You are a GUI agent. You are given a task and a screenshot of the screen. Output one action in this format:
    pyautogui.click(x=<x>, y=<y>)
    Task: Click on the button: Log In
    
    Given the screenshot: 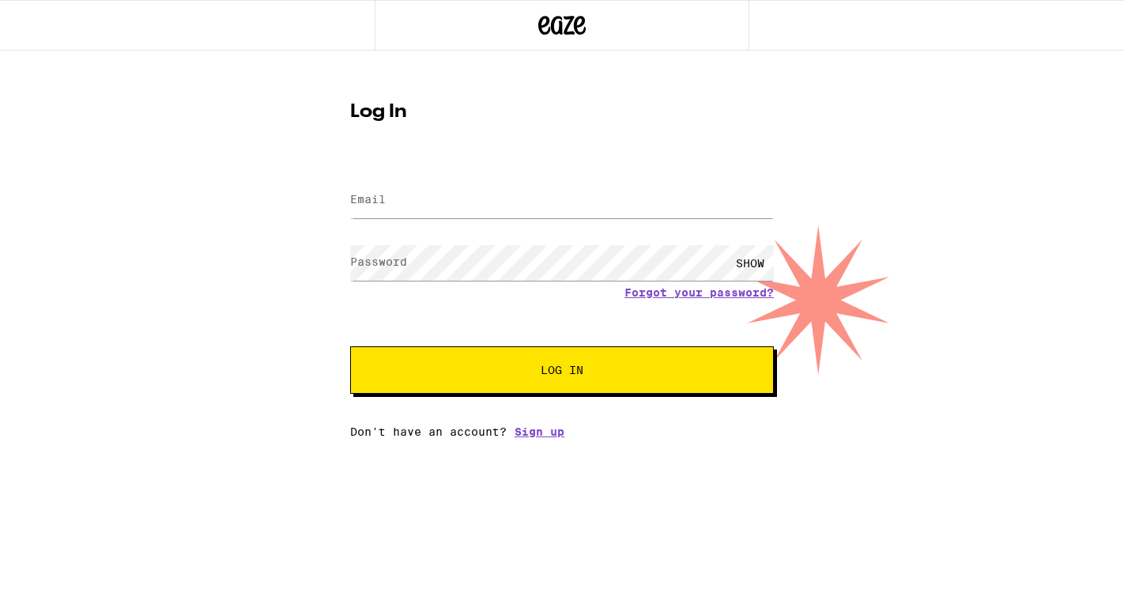 What is the action you would take?
    pyautogui.click(x=562, y=370)
    